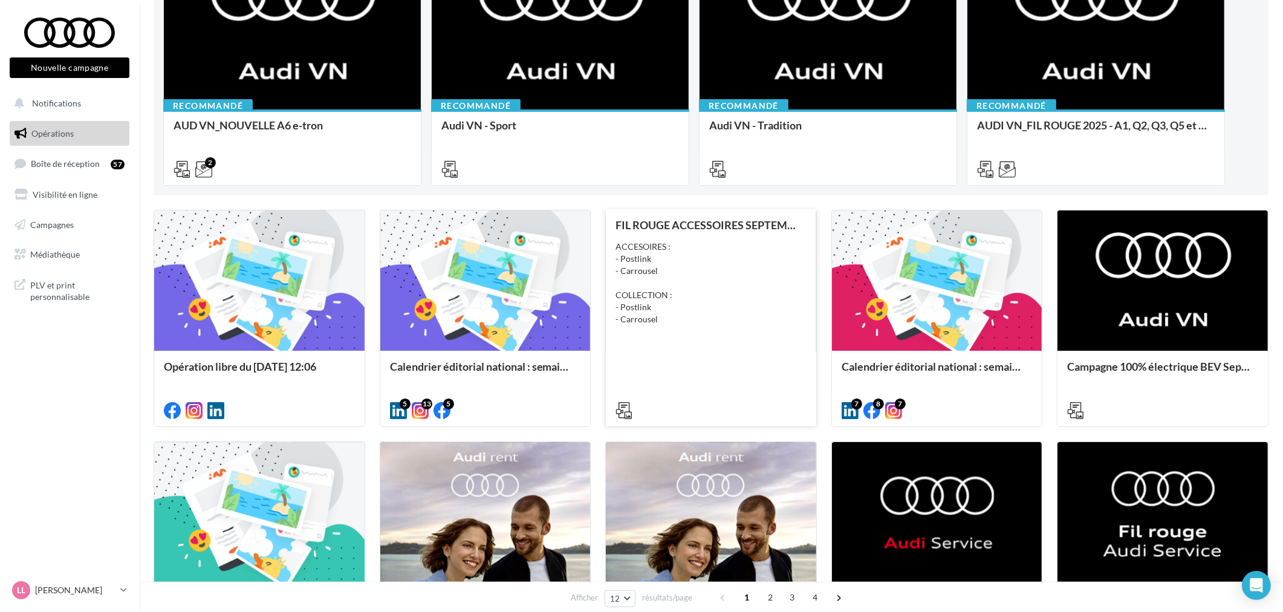 The width and height of the screenshot is (1283, 612). I want to click on span: 12, so click(615, 599).